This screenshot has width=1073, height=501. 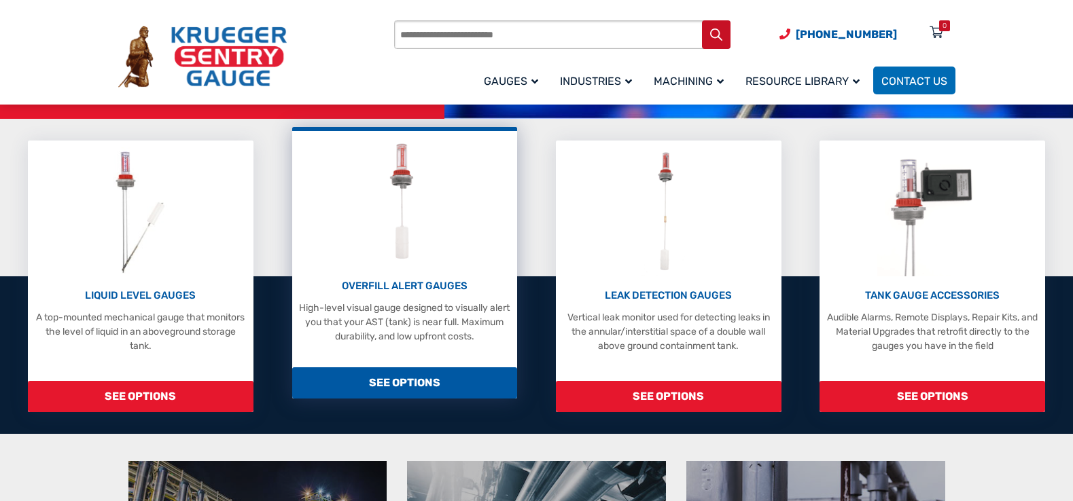 What do you see at coordinates (405, 322) in the screenshot?
I see `p: High-level visual gauge designed to visually alert you that your AST (tank) is near full. Maximum...` at bounding box center [405, 322].